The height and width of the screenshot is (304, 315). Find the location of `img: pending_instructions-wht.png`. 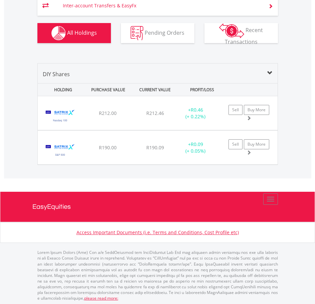

img: pending_instructions-wht.png is located at coordinates (137, 33).